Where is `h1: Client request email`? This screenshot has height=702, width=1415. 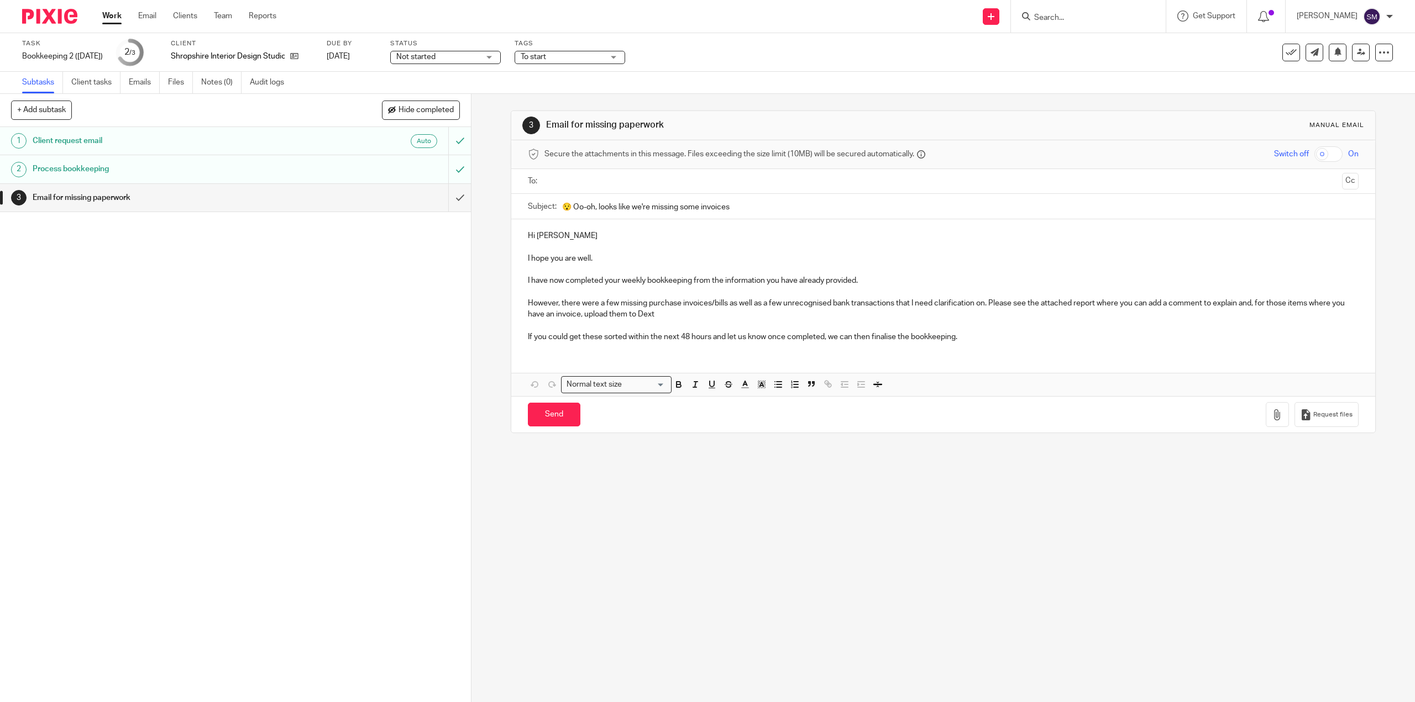
h1: Client request email is located at coordinates (167, 141).